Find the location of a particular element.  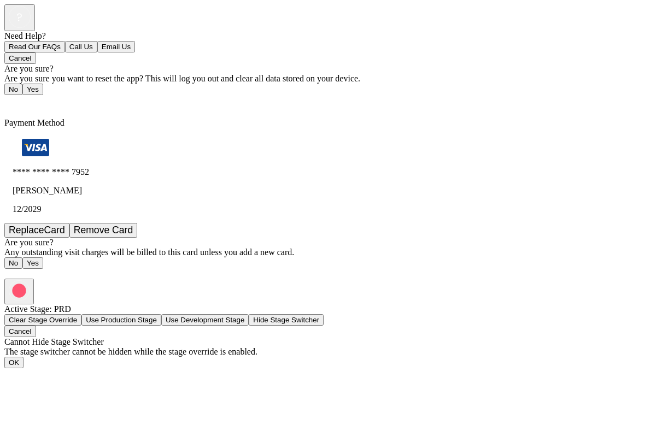

a: Back is located at coordinates (16, 103).